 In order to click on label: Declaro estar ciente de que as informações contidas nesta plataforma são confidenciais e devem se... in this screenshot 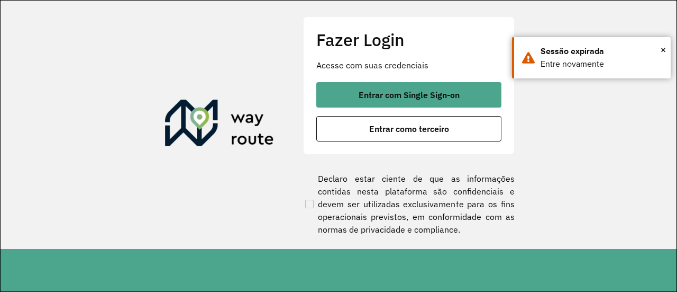, I will do `click(409, 204)`.